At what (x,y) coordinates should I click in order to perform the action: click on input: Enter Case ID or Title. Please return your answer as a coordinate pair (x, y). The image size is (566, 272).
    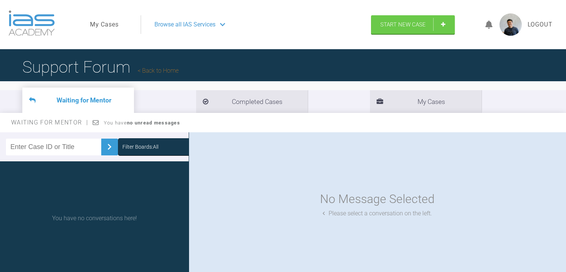
    Looking at the image, I should click on (54, 147).